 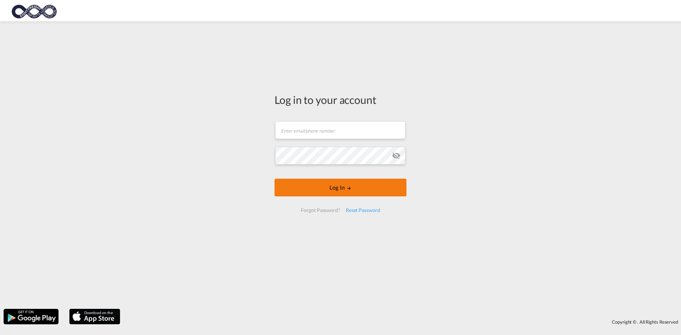 I want to click on md-icon: icon-eye-off, so click(x=396, y=156).